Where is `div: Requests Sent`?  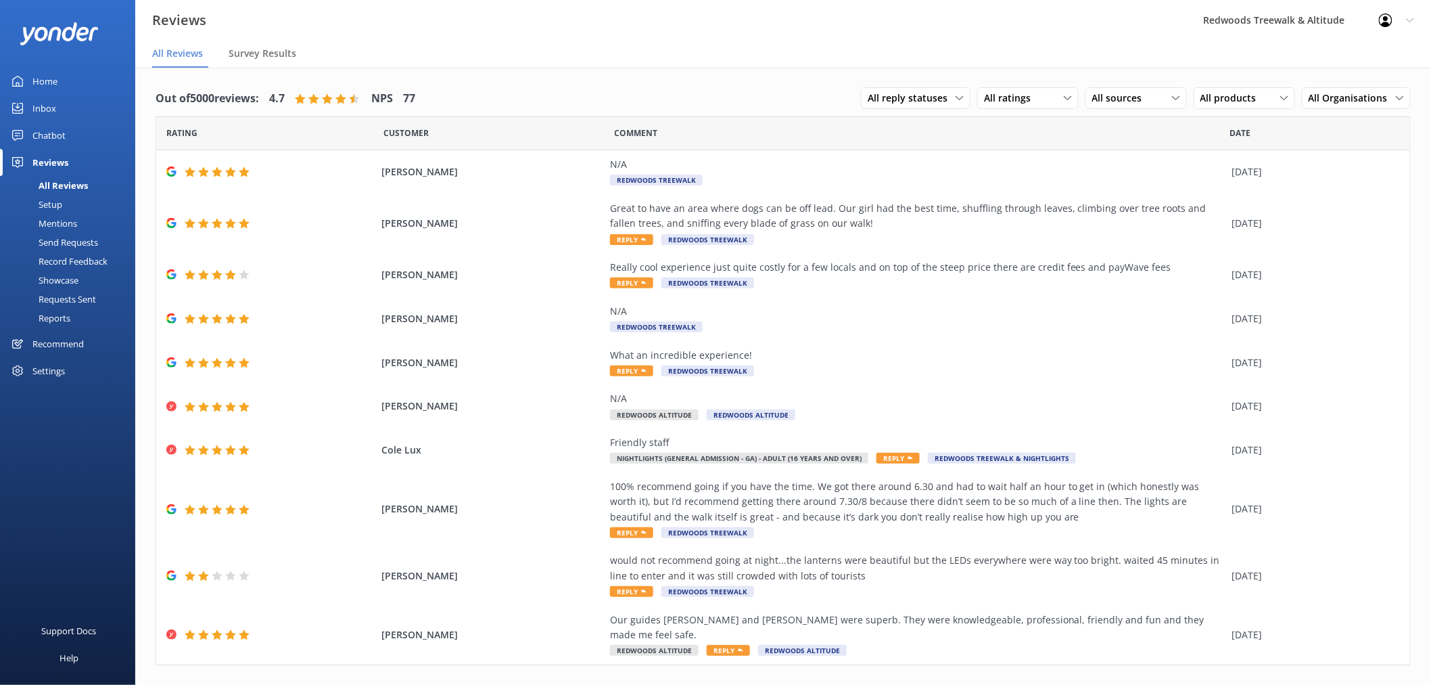 div: Requests Sent is located at coordinates (52, 299).